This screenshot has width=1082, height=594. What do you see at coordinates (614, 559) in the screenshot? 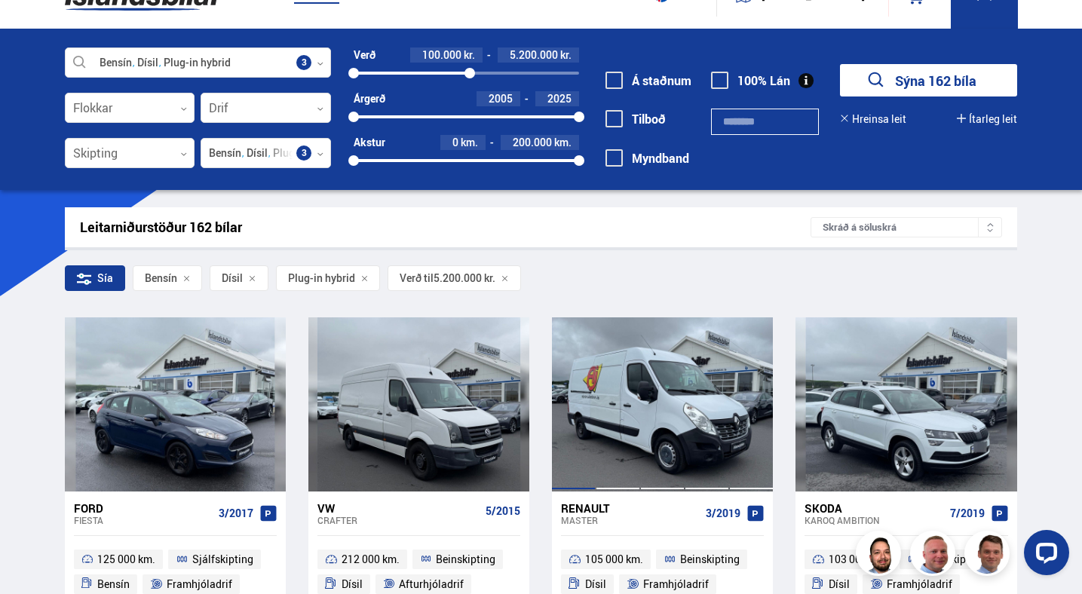
I see `span: 105 000 km.` at bounding box center [614, 559].